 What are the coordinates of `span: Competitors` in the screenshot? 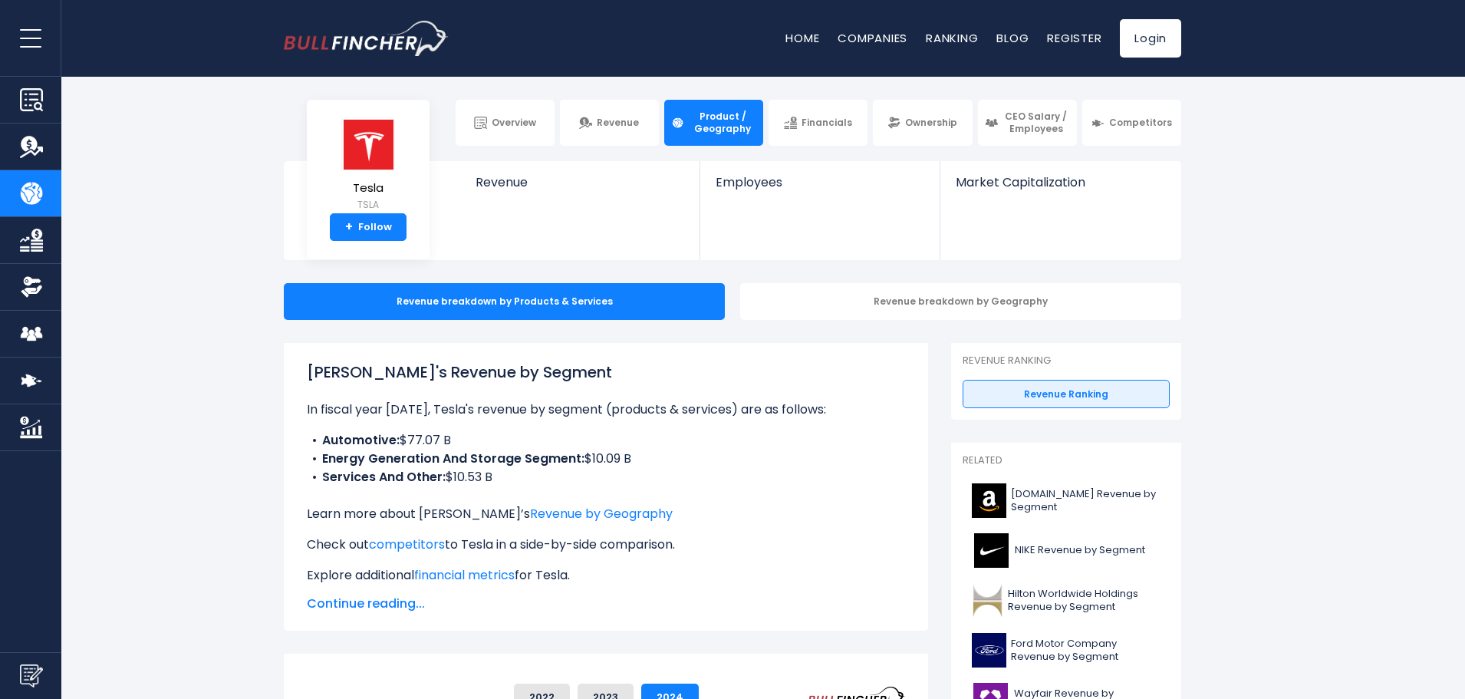 It's located at (1141, 123).